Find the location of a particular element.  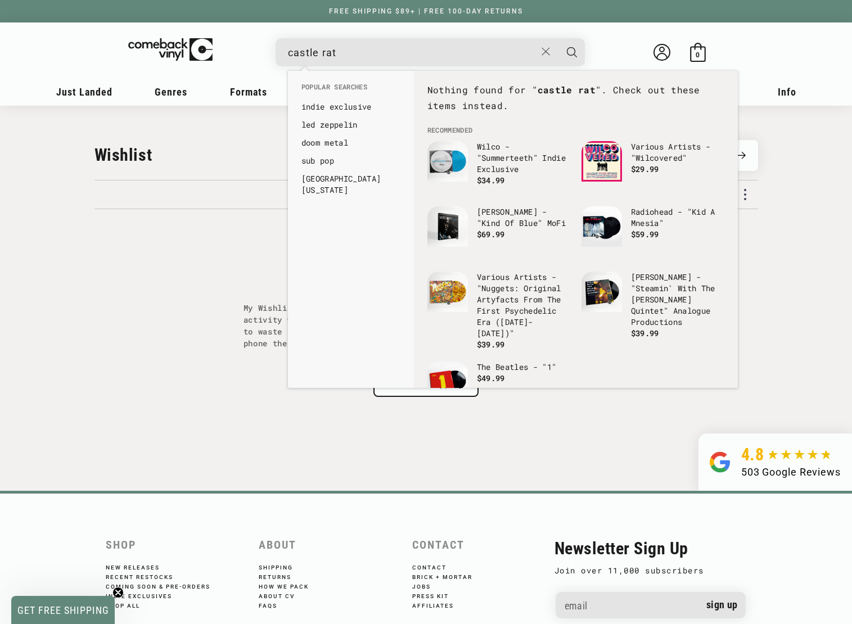

a: Shop All is located at coordinates (131, 605).